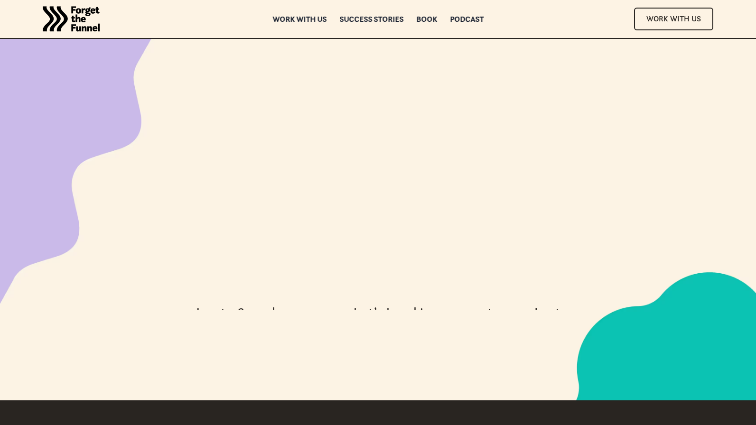 This screenshot has height=425, width=756. I want to click on a: Book, so click(427, 19).